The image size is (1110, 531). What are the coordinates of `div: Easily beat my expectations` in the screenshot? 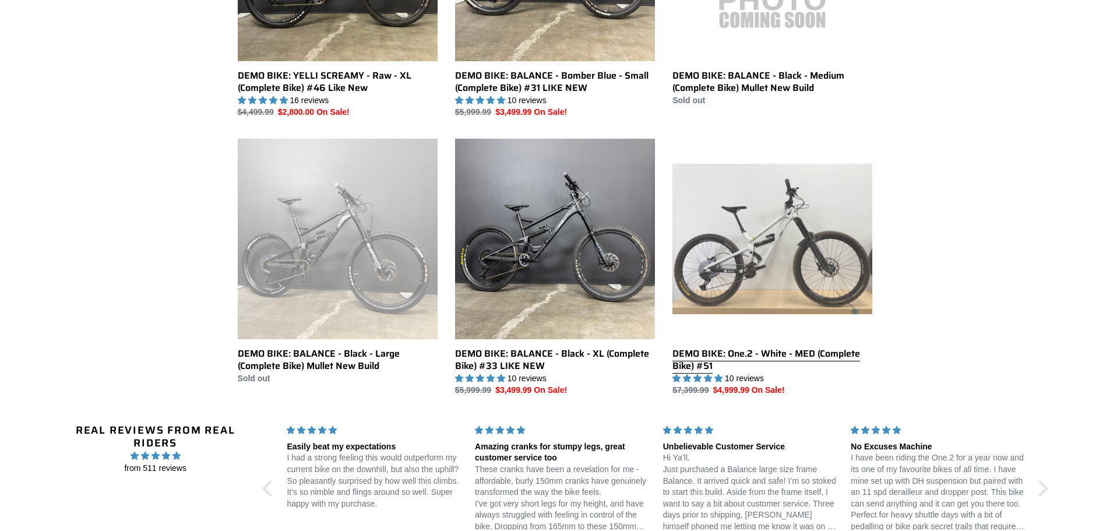 It's located at (374, 447).